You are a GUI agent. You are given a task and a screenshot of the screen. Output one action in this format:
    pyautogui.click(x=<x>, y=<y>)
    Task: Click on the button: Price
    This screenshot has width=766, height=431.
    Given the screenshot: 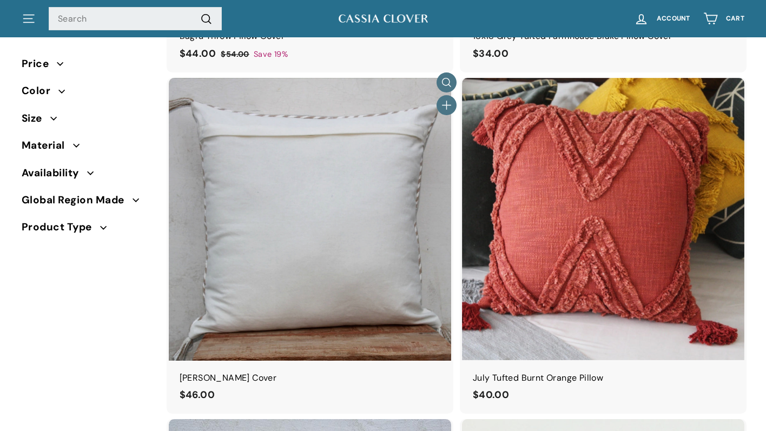 What is the action you would take?
    pyautogui.click(x=87, y=67)
    